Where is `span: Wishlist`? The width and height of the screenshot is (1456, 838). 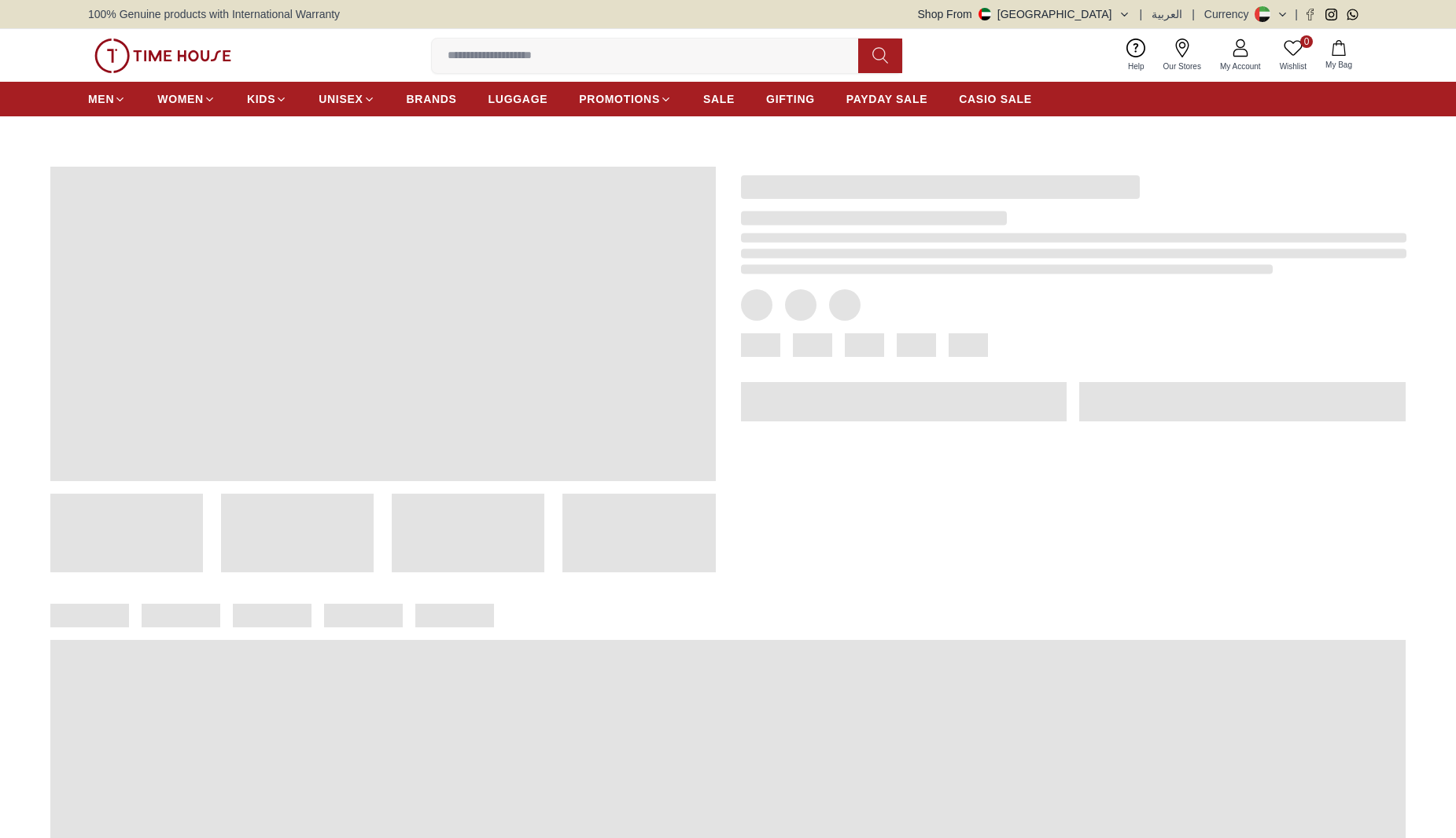 span: Wishlist is located at coordinates (1293, 67).